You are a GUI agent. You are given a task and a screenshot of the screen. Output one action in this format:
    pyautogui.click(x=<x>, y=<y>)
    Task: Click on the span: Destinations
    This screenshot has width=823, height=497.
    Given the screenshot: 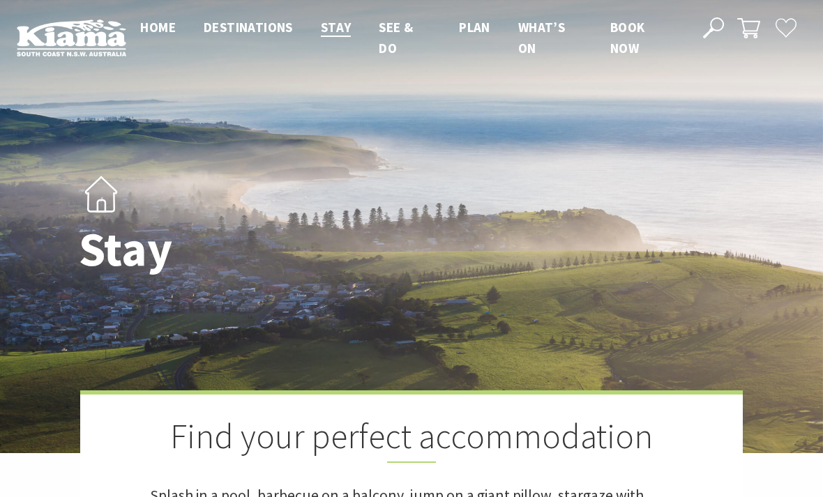 What is the action you would take?
    pyautogui.click(x=248, y=27)
    